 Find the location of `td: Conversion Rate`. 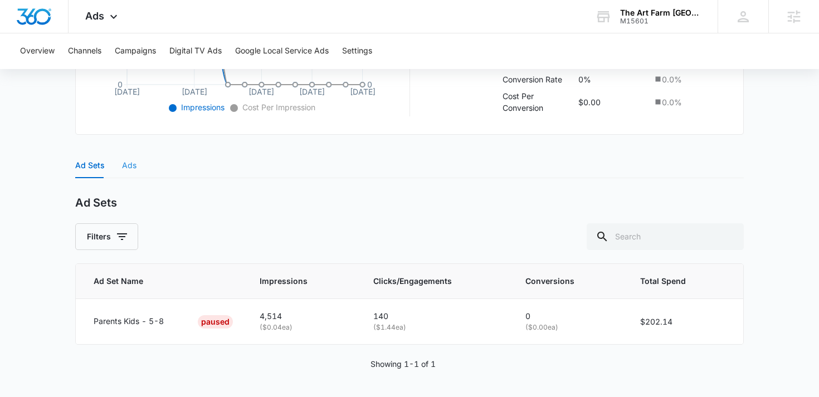

td: Conversion Rate is located at coordinates (538, 79).